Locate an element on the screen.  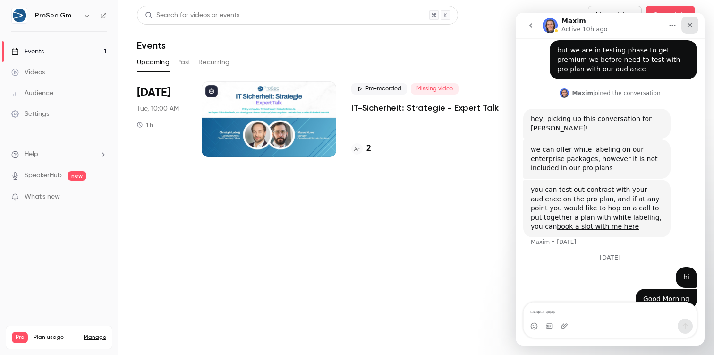
button: Upcoming is located at coordinates (153, 62).